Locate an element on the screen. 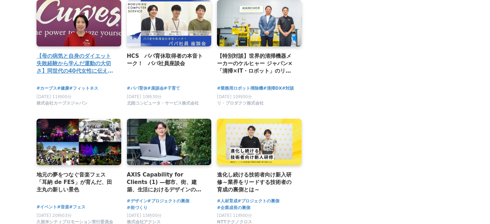 Image resolution: width=490 pixels, height=224 pixels. span: #企業成長の裏側 is located at coordinates (234, 208).